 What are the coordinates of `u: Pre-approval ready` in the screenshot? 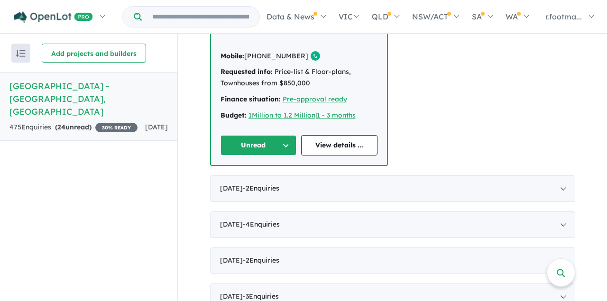 It's located at (315, 99).